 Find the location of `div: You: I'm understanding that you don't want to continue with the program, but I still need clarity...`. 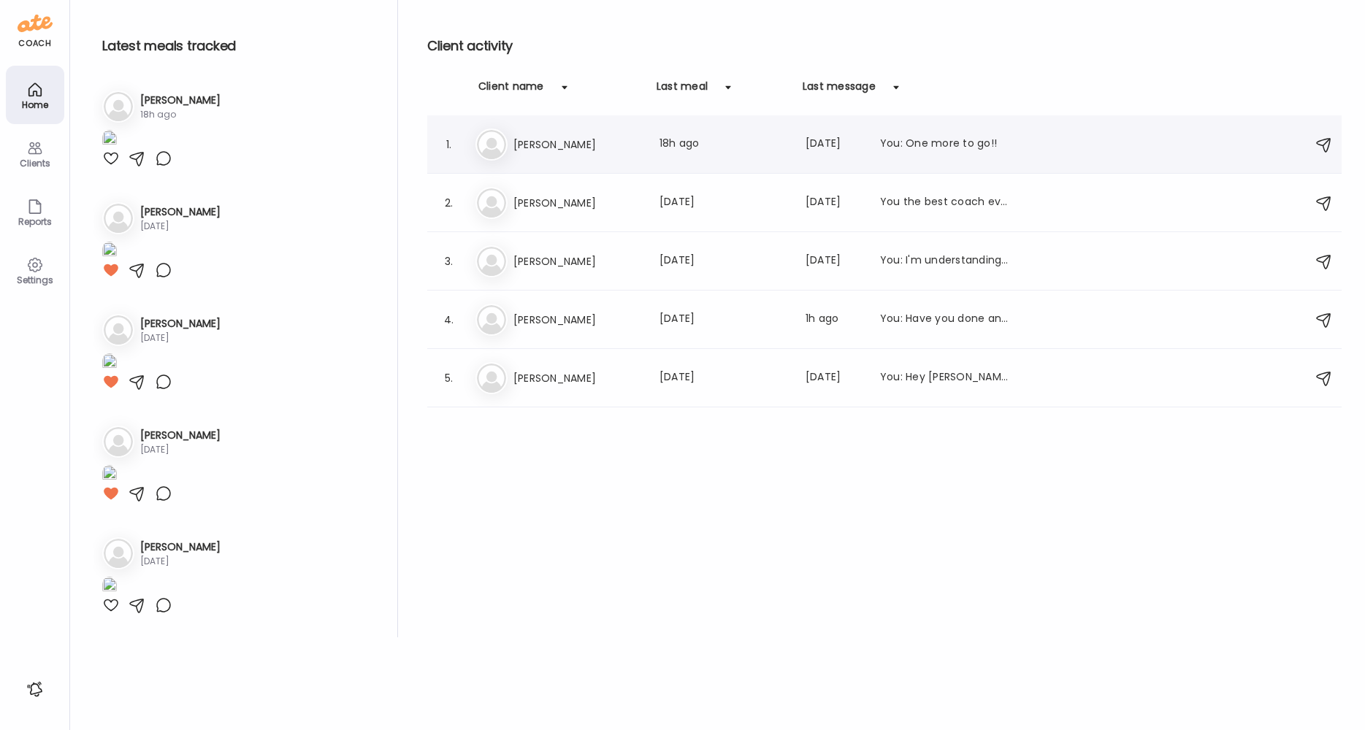

div: You: I'm understanding that you don't want to continue with the program, but I still need clarity... is located at coordinates (945, 262).